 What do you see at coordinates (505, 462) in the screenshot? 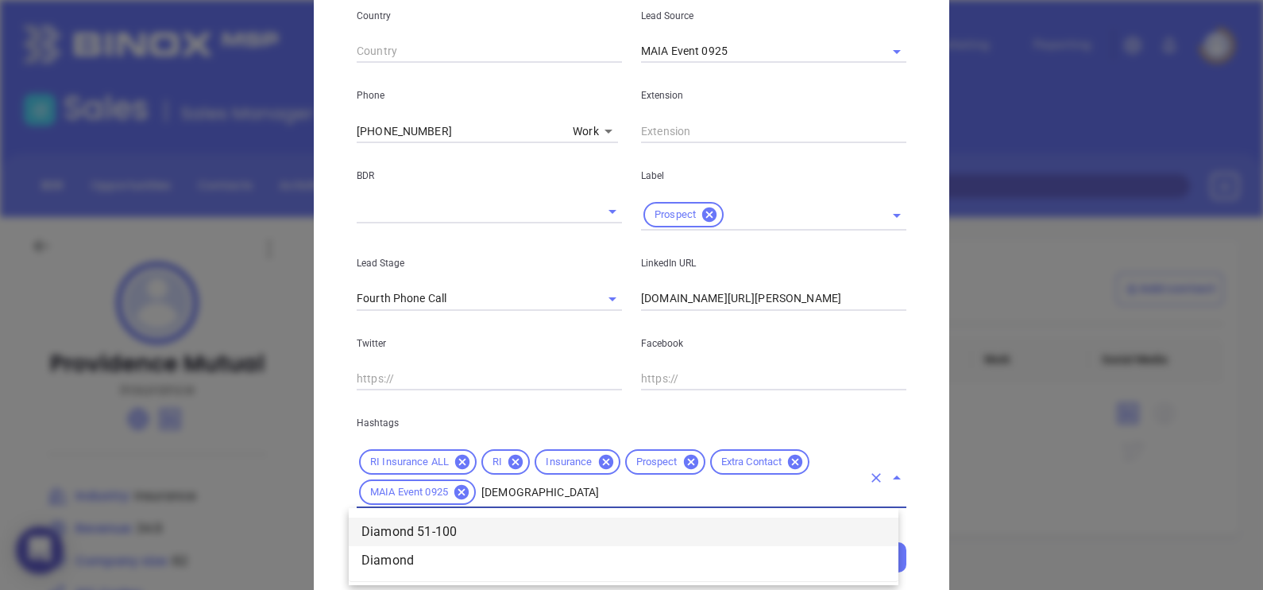
I see `div: RI` at bounding box center [505, 462].